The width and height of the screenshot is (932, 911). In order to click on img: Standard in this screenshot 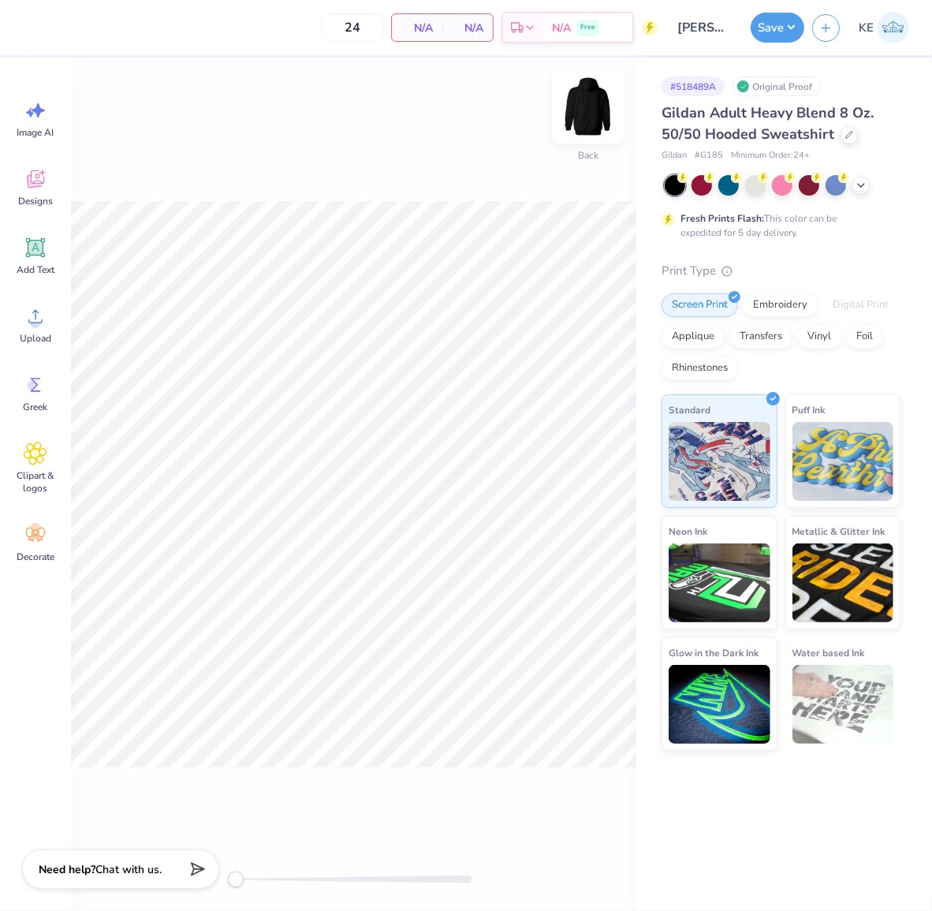, I will do `click(719, 461)`.